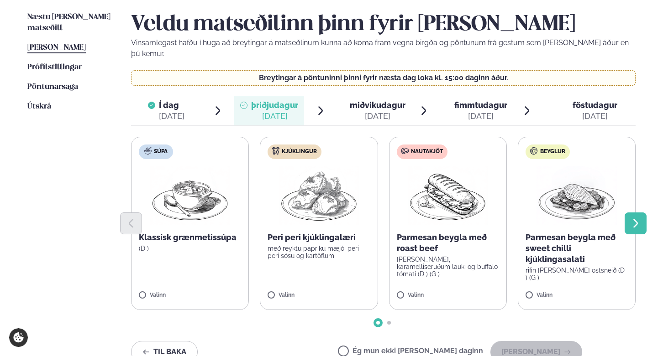 The height and width of the screenshot is (356, 663). What do you see at coordinates (383, 78) in the screenshot?
I see `p: Breytingar á pöntuninni þinni fyrir næsta dag loka kl. 15:00 daginn áður.` at bounding box center [383, 78].